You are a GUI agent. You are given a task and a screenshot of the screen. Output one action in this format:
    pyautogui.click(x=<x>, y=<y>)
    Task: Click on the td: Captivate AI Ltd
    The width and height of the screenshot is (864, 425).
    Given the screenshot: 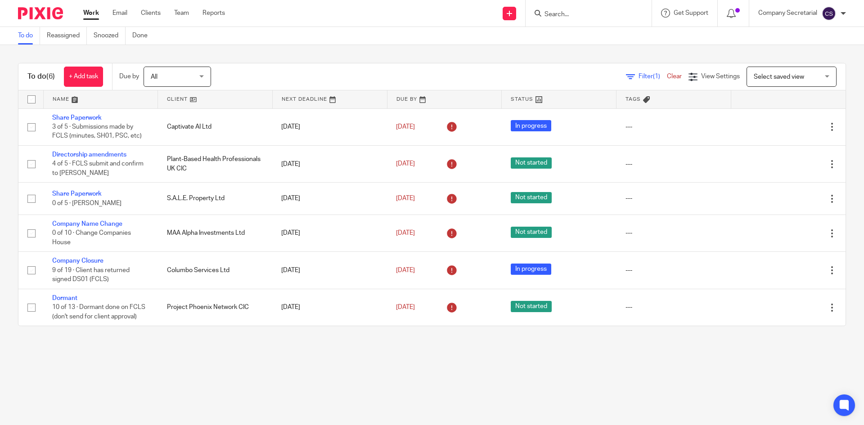 What is the action you would take?
    pyautogui.click(x=215, y=127)
    